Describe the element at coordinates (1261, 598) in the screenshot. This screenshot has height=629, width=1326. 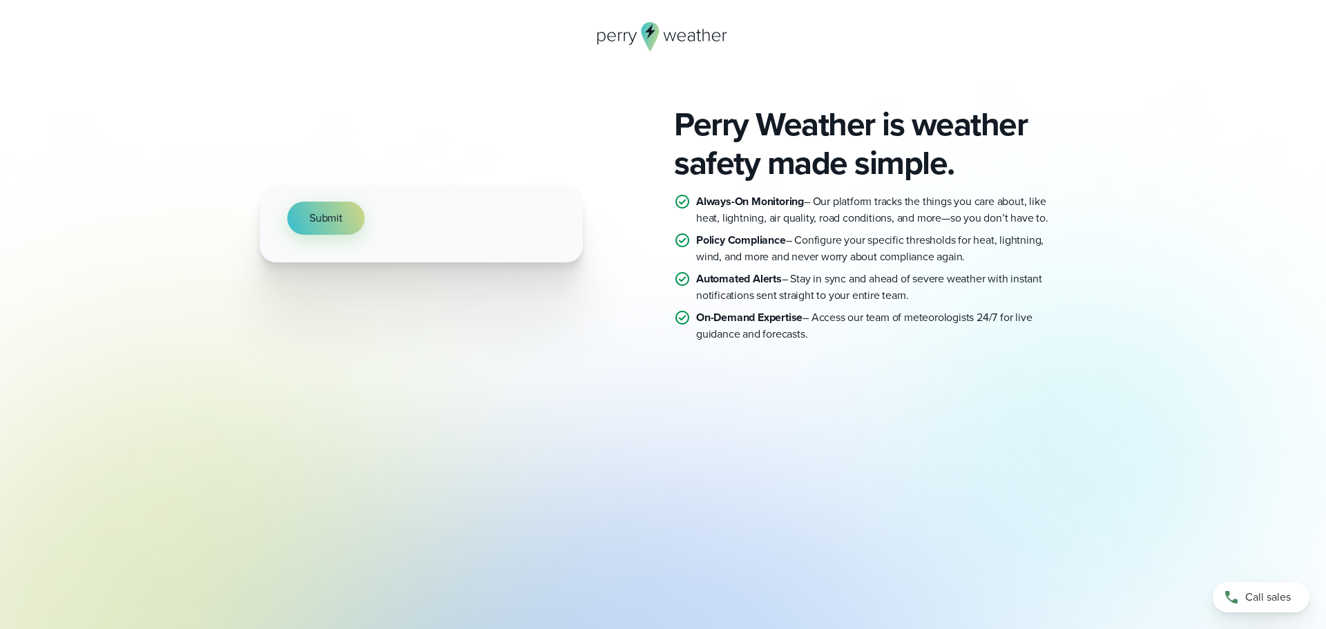
I see `a: Call sales` at that location.